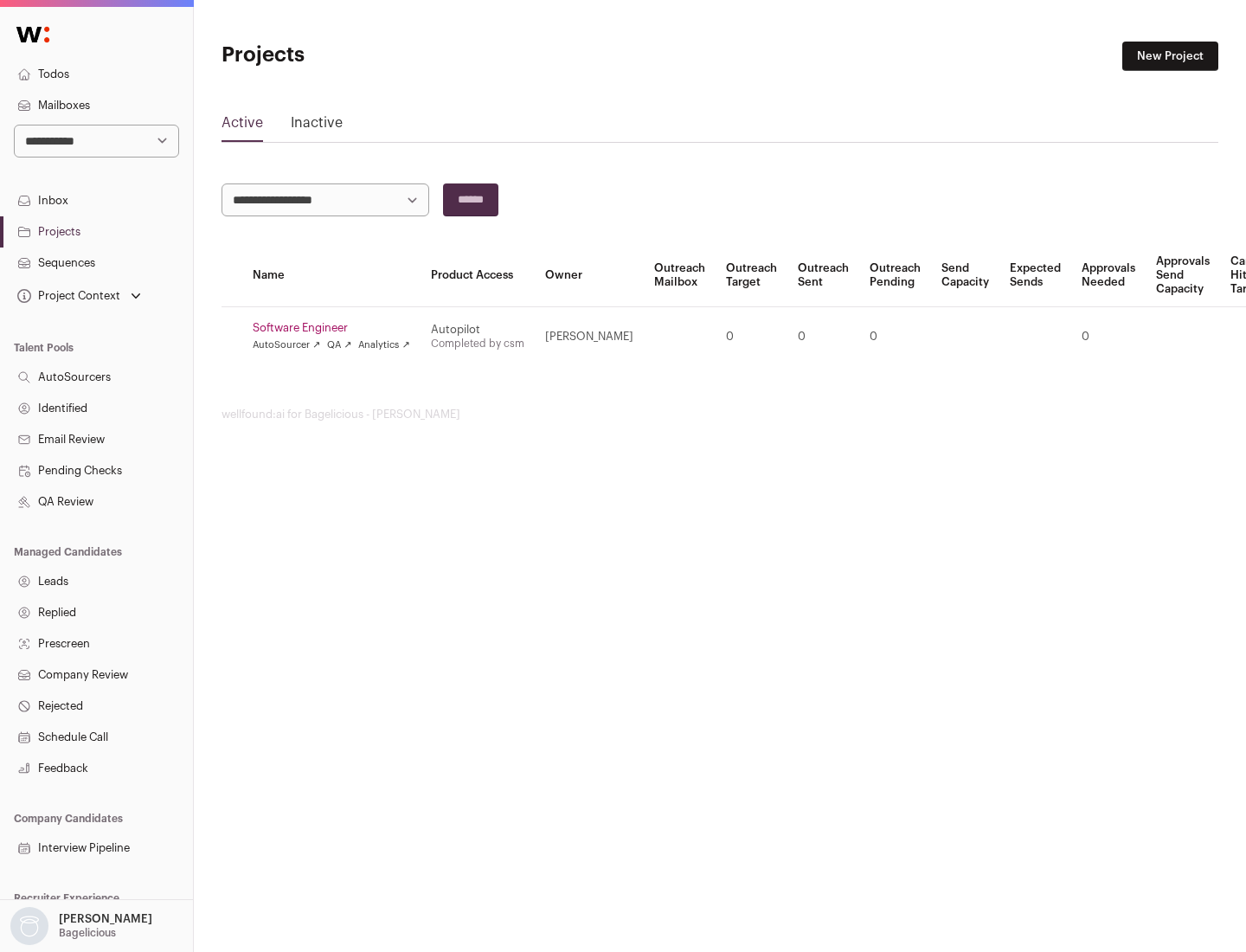  I want to click on th: Approvals Needed, so click(1109, 275).